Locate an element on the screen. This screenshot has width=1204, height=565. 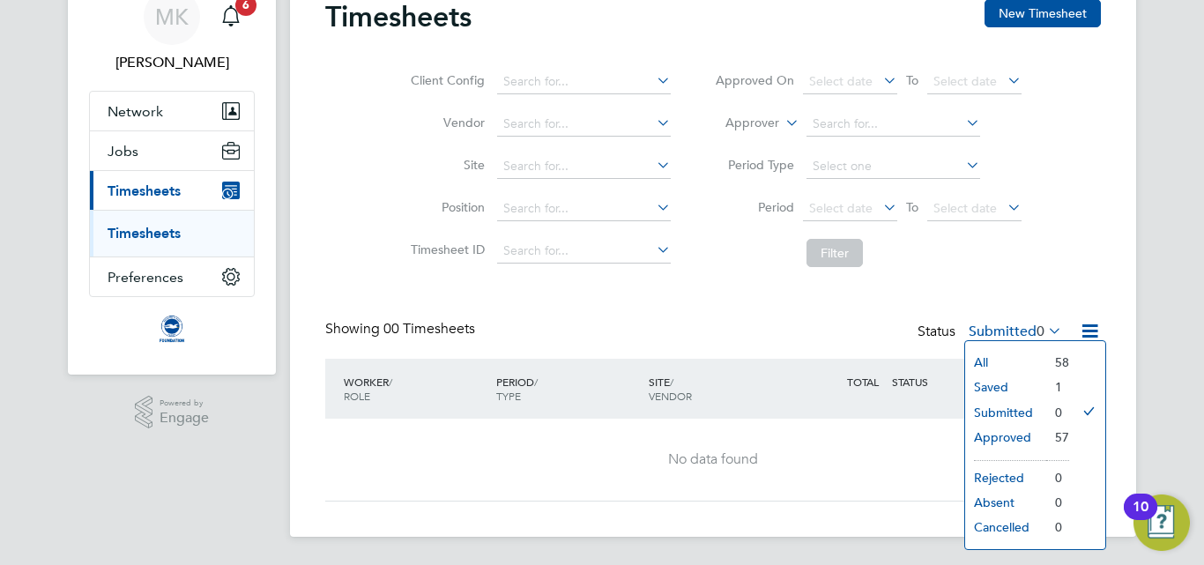
span: 00 Timesheets is located at coordinates (429, 329).